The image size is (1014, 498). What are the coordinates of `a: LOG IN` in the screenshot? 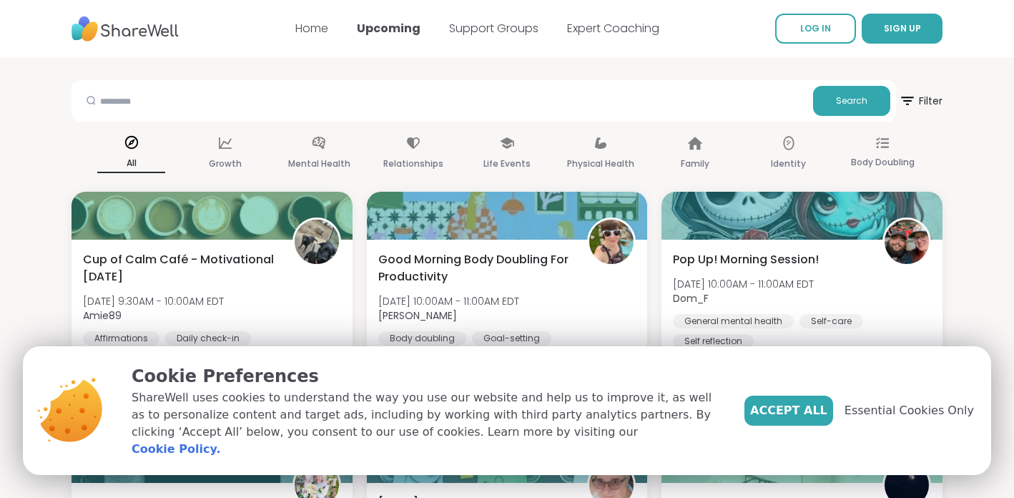 It's located at (815, 29).